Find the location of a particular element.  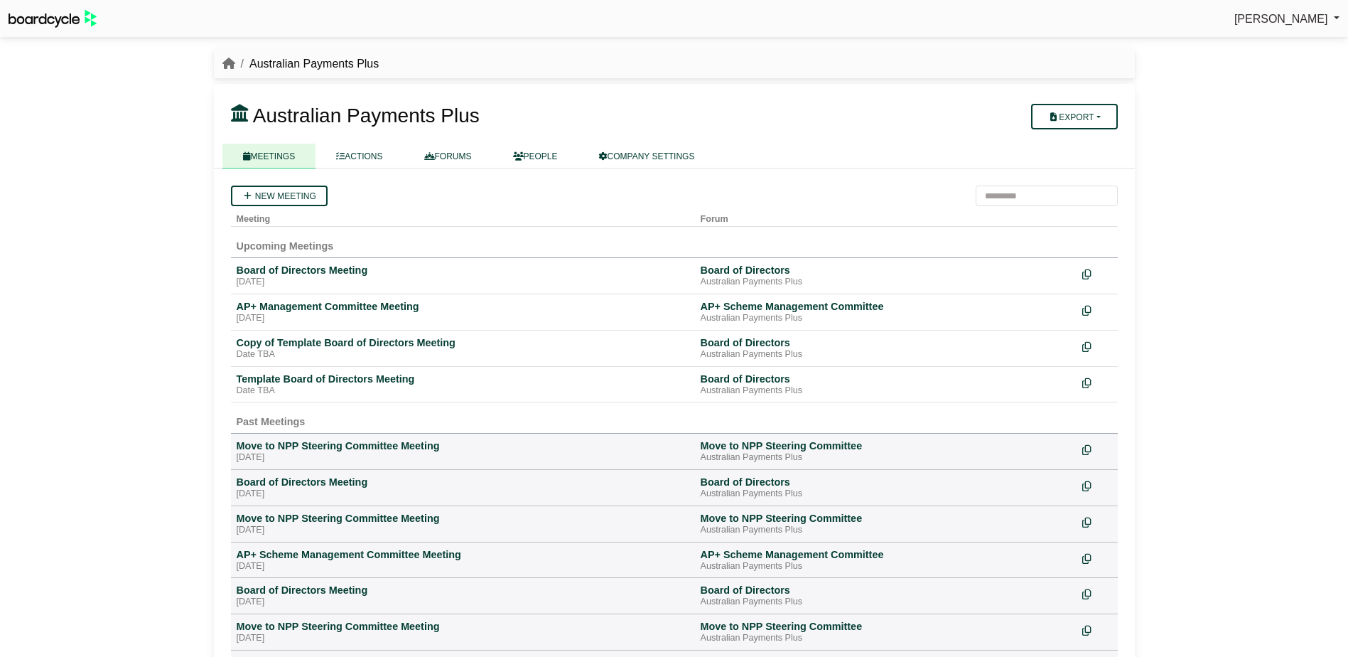

a: PEOPLE is located at coordinates (535, 156).